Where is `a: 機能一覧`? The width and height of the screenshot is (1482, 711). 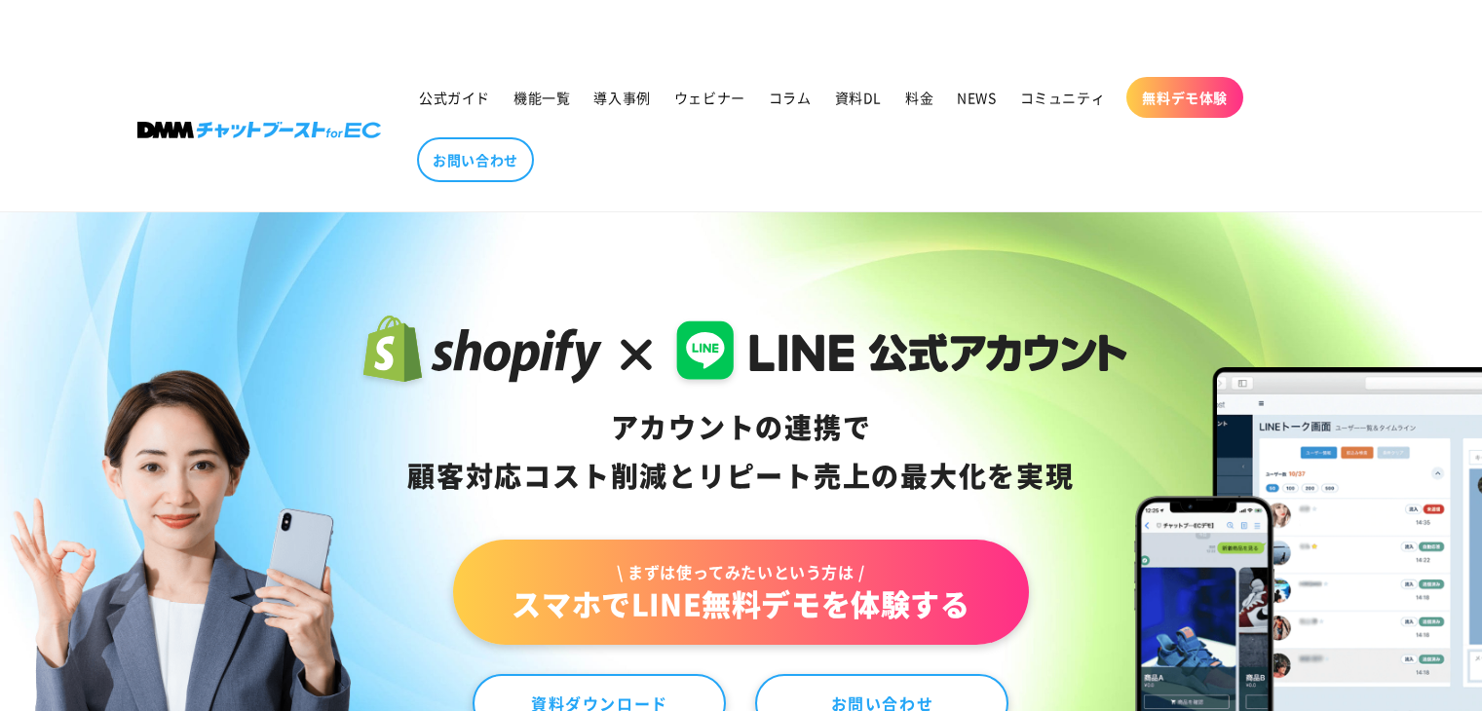 a: 機能一覧 is located at coordinates (542, 97).